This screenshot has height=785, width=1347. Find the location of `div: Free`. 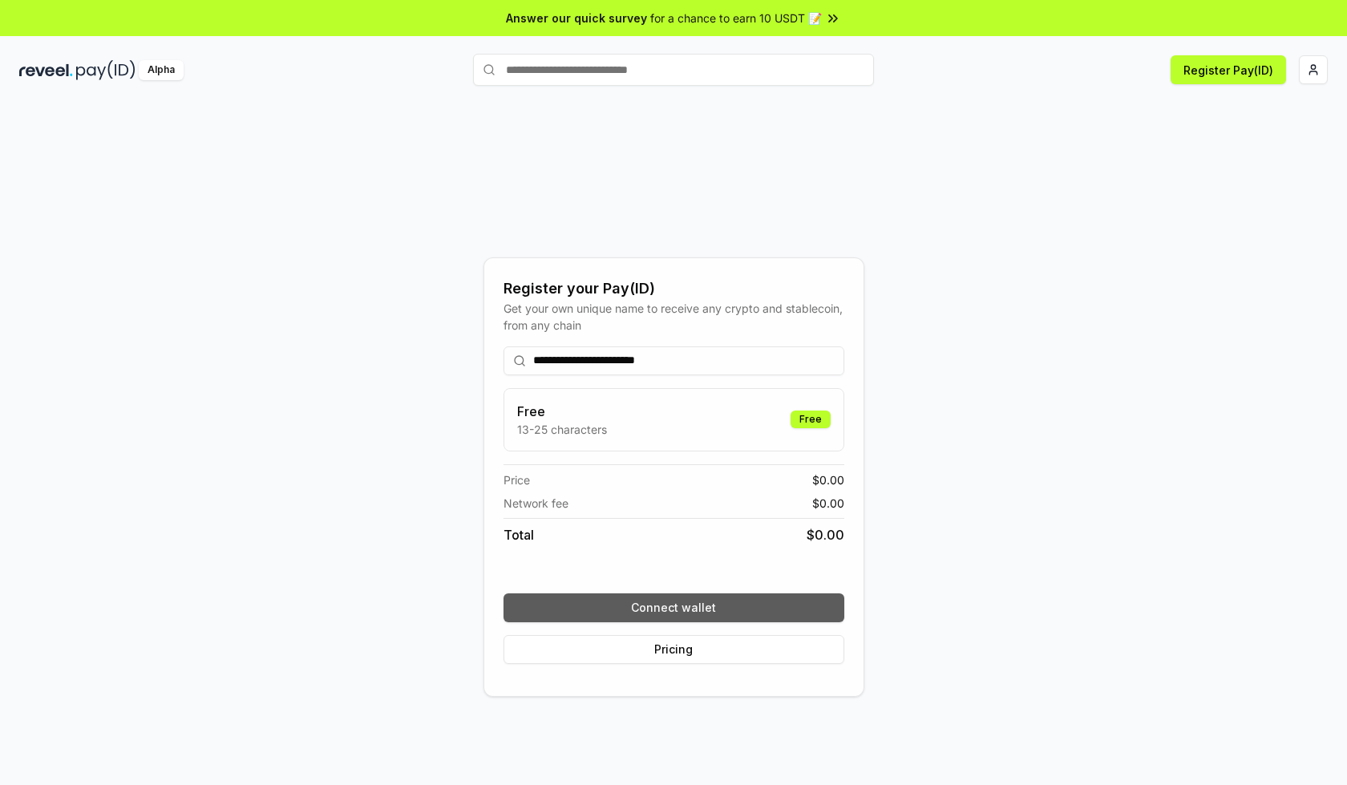

div: Free is located at coordinates (810, 419).